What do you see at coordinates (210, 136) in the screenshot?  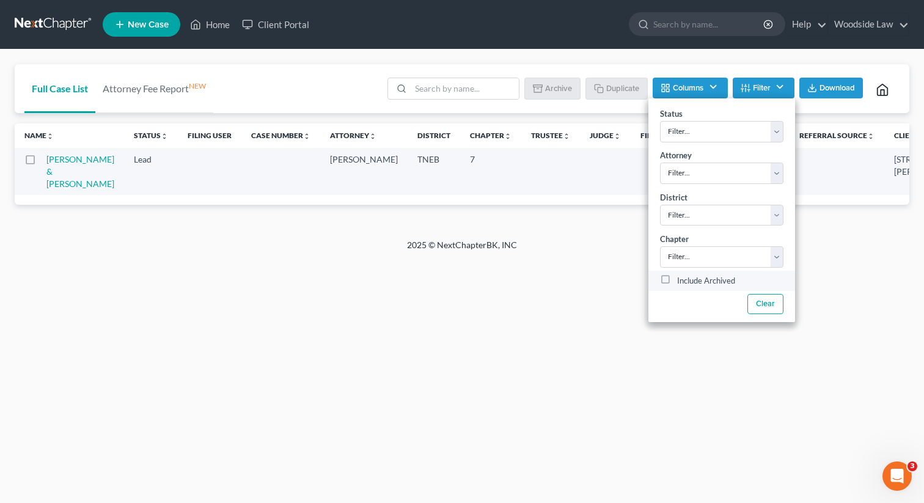 I see `th: Filing User` at bounding box center [210, 136].